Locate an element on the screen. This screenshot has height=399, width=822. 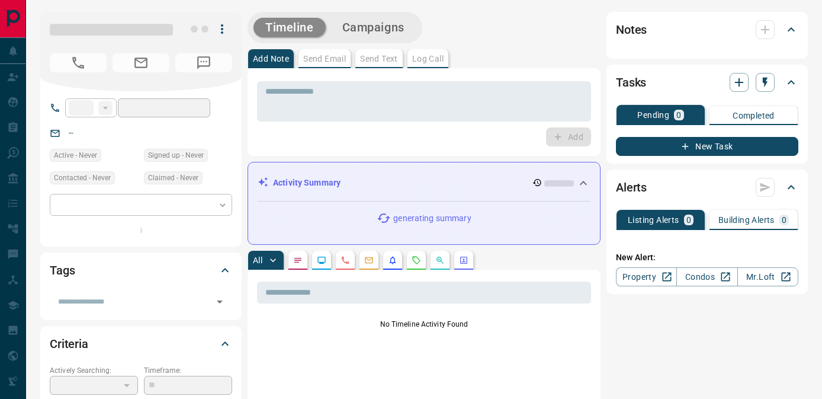
p: Listing Alerts is located at coordinates (654, 220).